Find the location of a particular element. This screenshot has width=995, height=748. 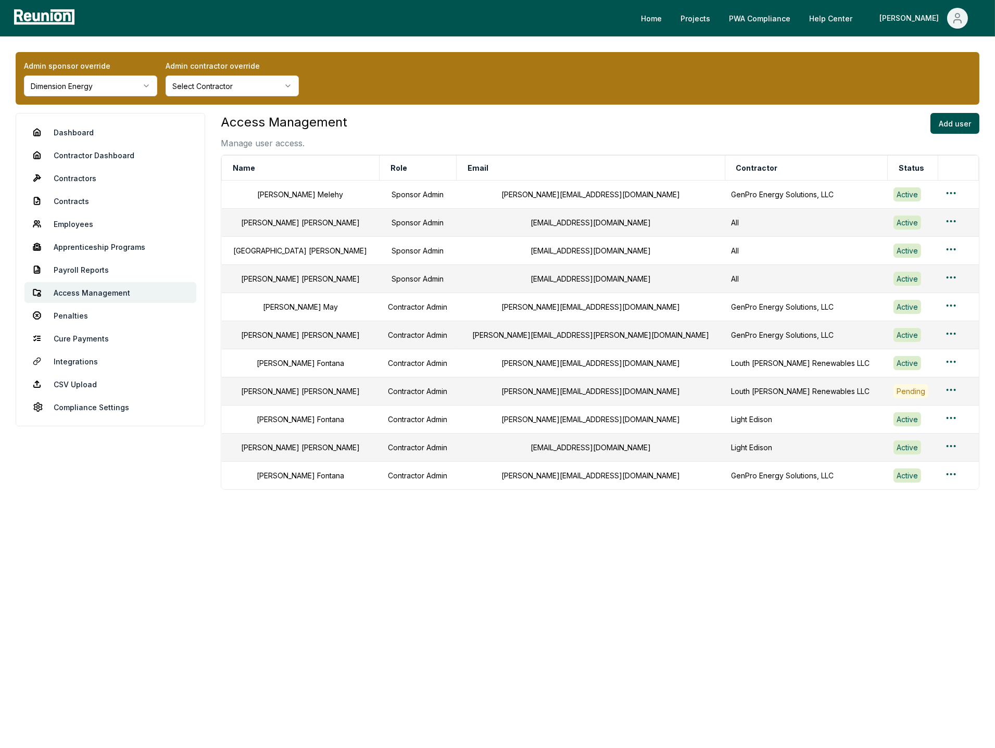

a: Home is located at coordinates (651, 18).